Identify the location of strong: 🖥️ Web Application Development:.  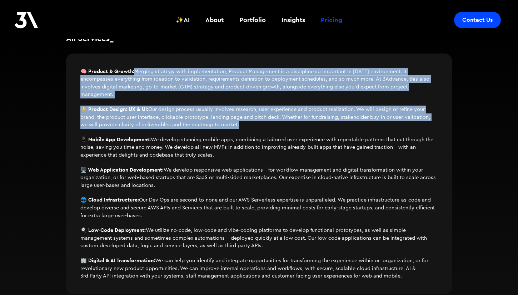
(122, 170).